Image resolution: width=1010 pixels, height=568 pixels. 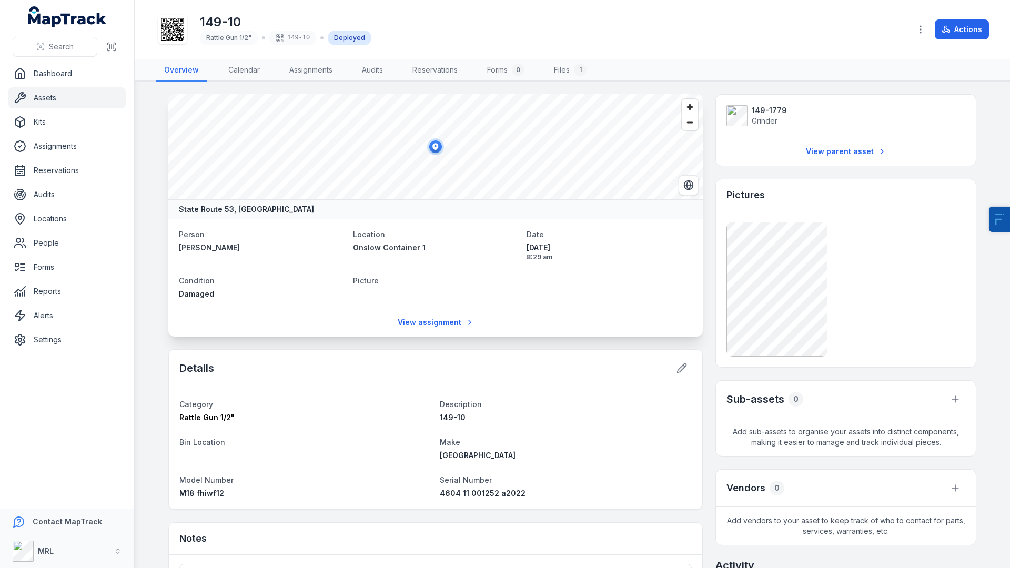 What do you see at coordinates (482, 493) in the screenshot?
I see `span: 4604 11 001252 a2022` at bounding box center [482, 493].